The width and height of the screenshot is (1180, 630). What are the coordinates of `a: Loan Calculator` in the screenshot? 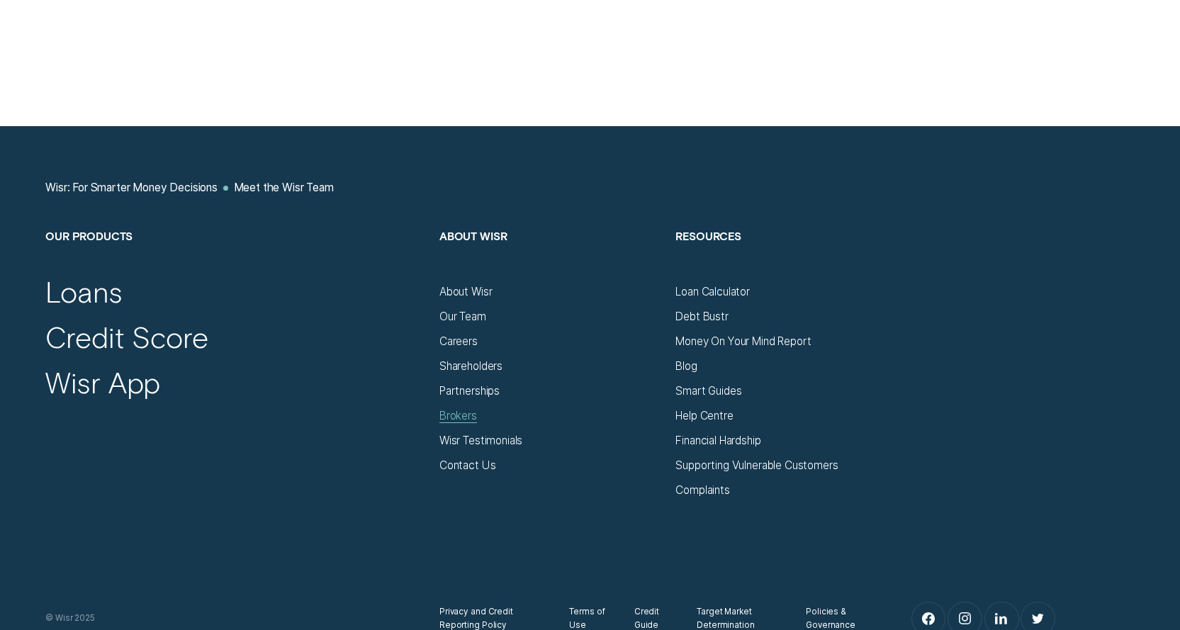 It's located at (712, 291).